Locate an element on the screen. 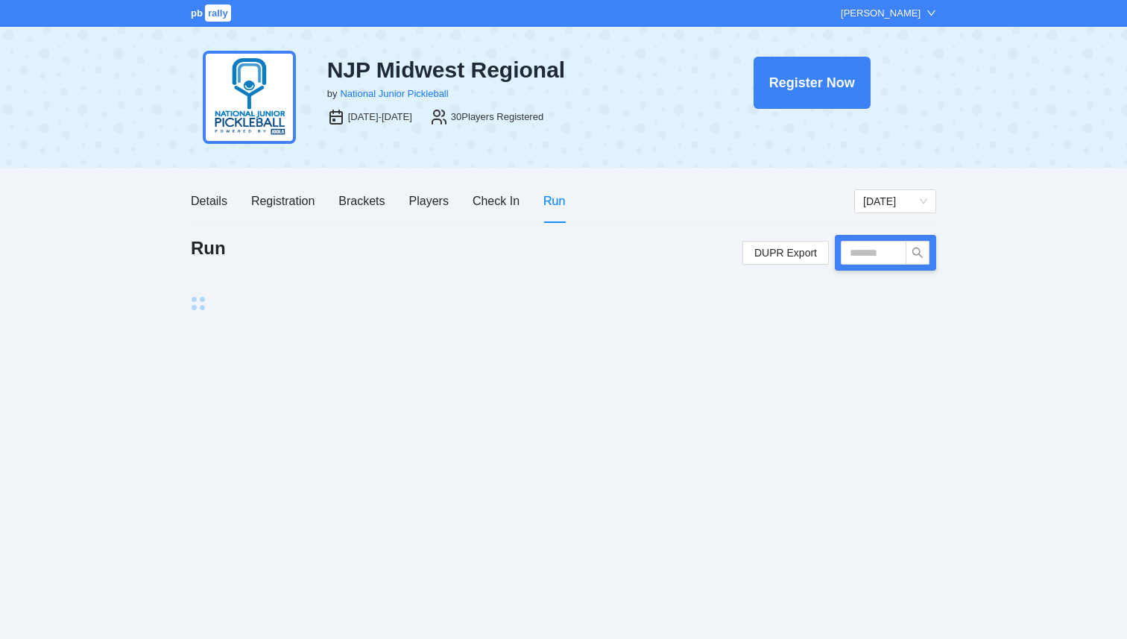 The image size is (1127, 639). span: rally is located at coordinates (218, 13).